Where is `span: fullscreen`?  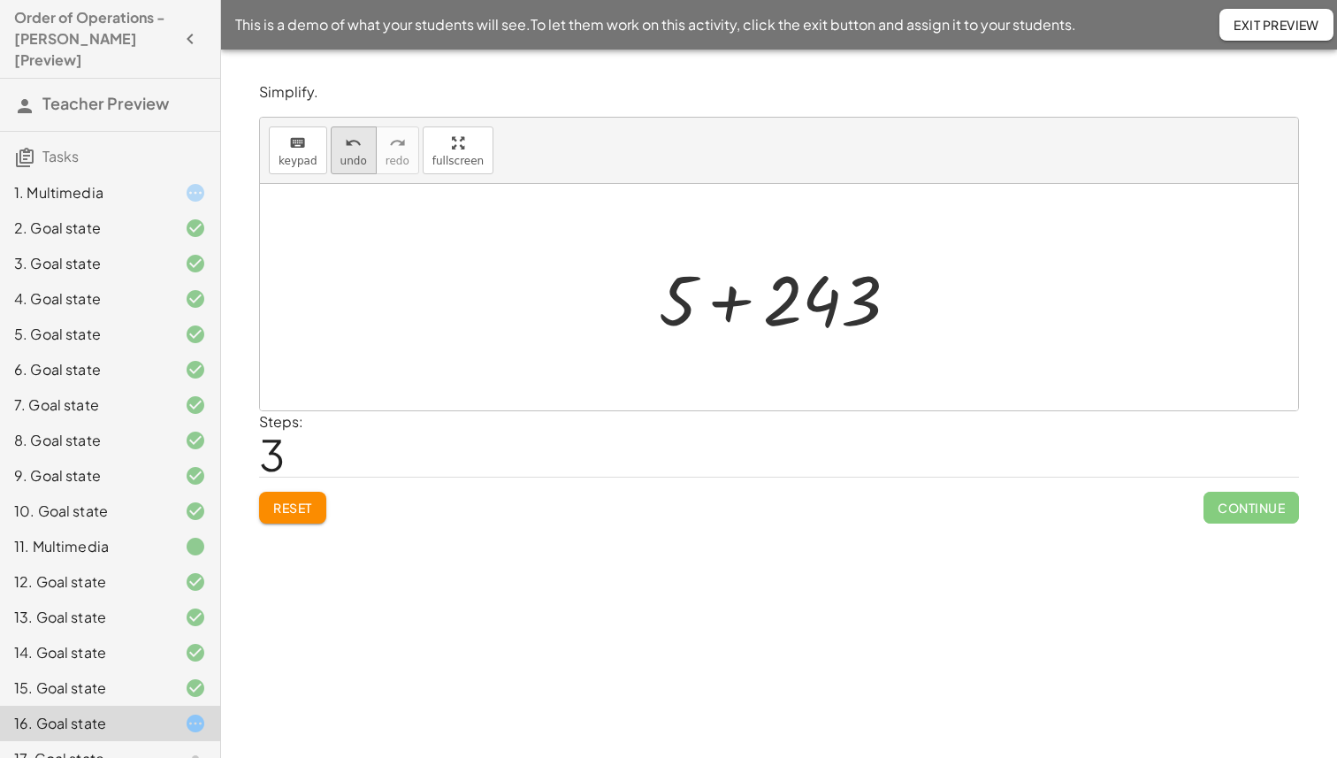
span: fullscreen is located at coordinates (458, 161).